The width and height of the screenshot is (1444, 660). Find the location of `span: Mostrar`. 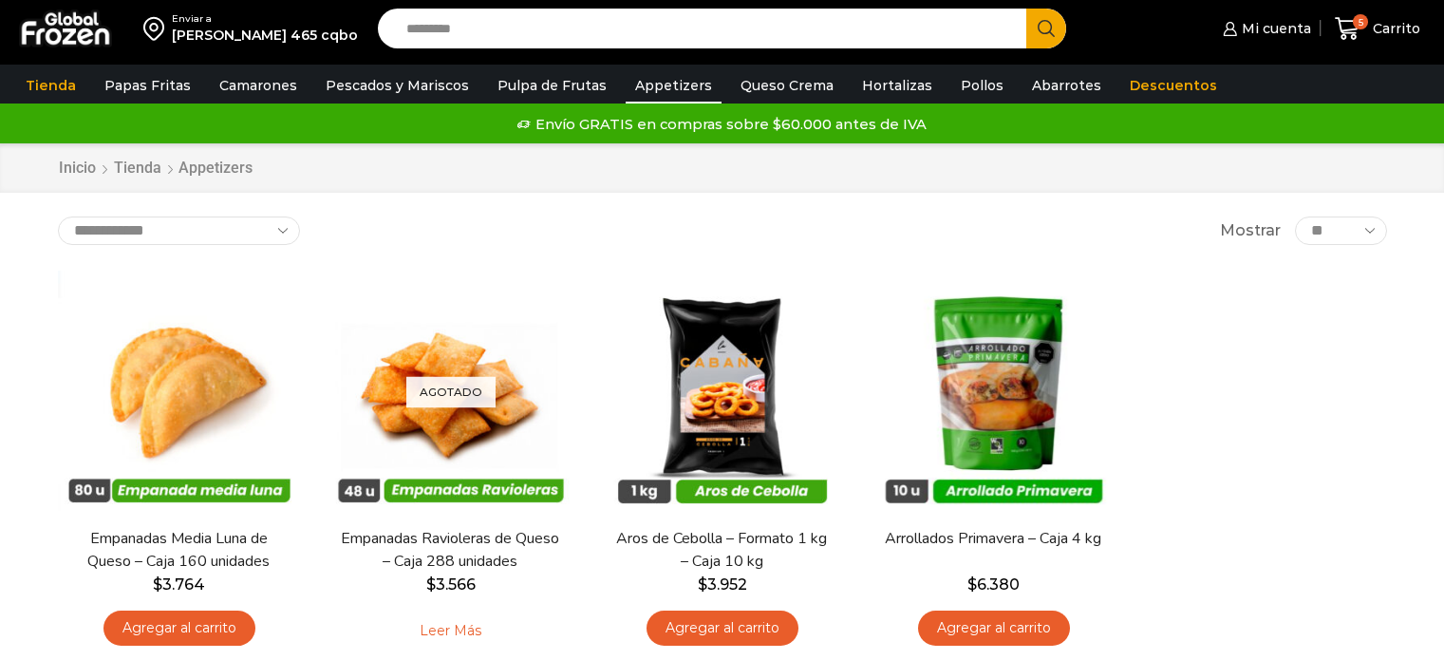

span: Mostrar is located at coordinates (1251, 231).